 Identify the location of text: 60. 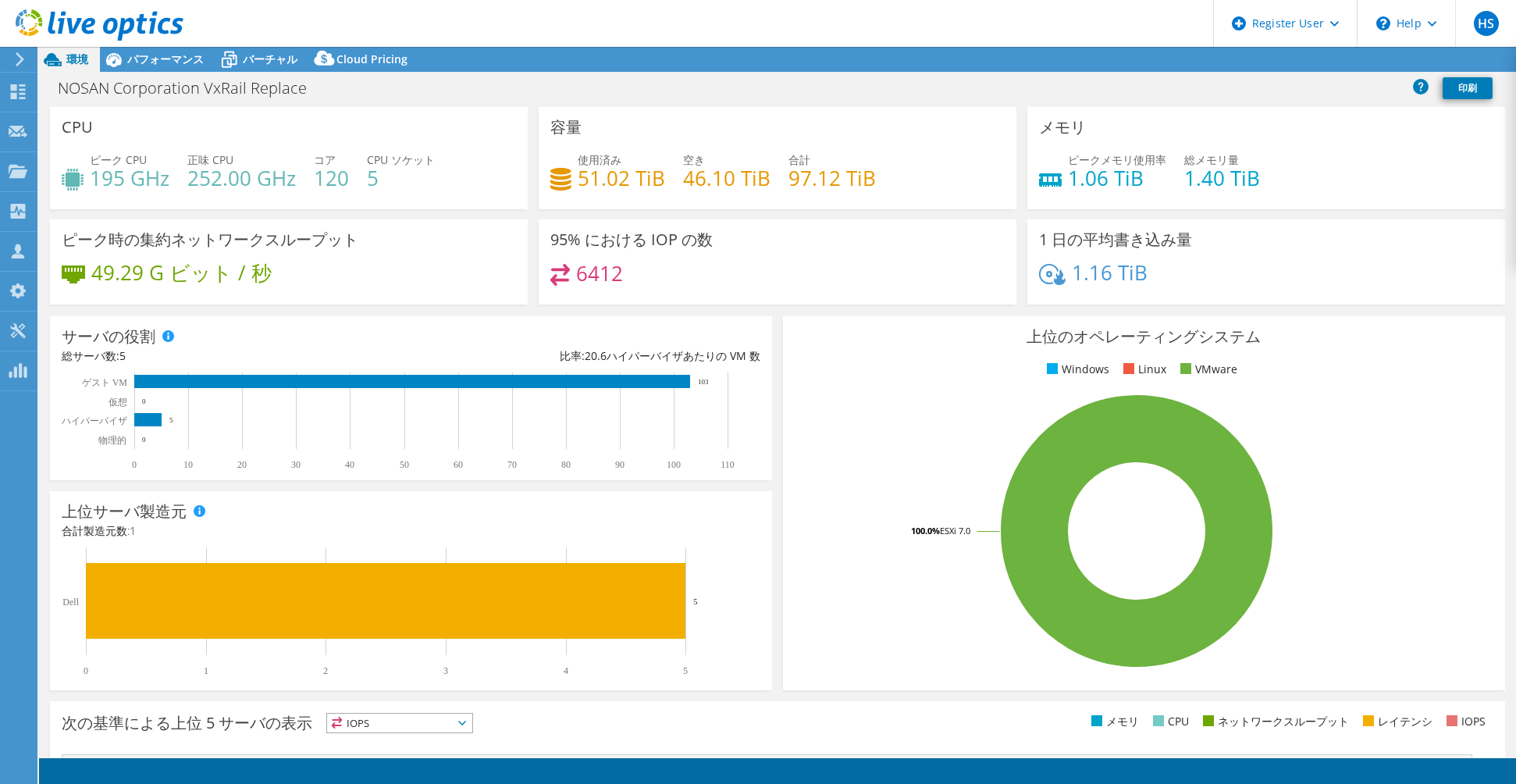
(459, 465).